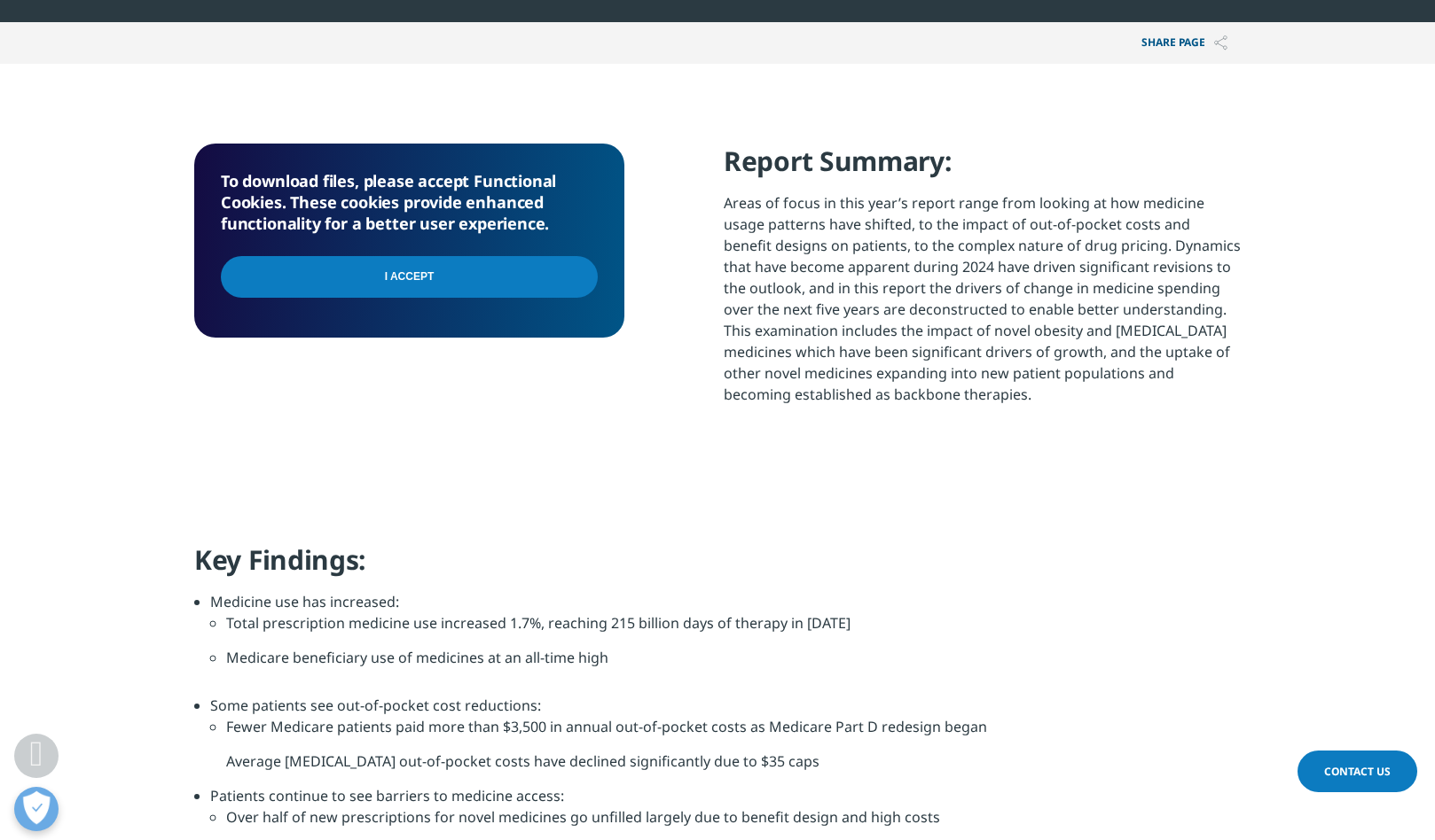  I want to click on h4: Key Findings:, so click(718, 567).